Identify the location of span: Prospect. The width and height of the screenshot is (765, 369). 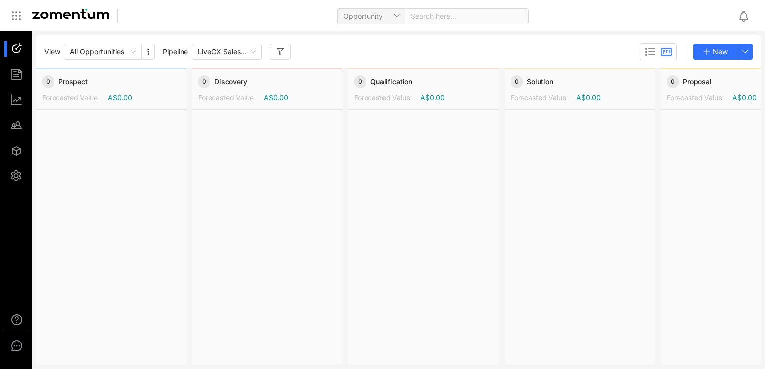
(73, 82).